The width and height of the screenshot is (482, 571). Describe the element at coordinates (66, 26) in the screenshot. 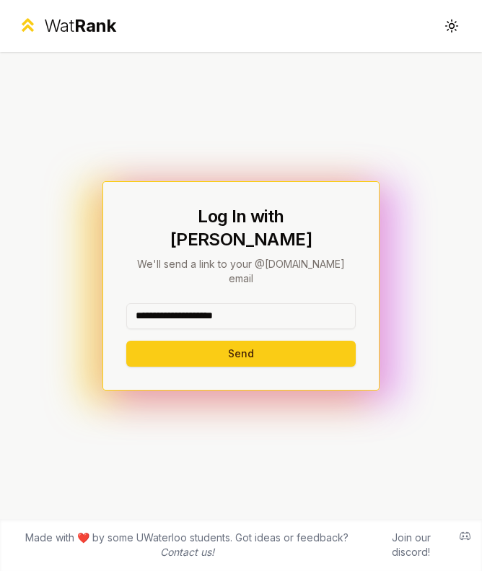

I see `a: WatRank` at that location.